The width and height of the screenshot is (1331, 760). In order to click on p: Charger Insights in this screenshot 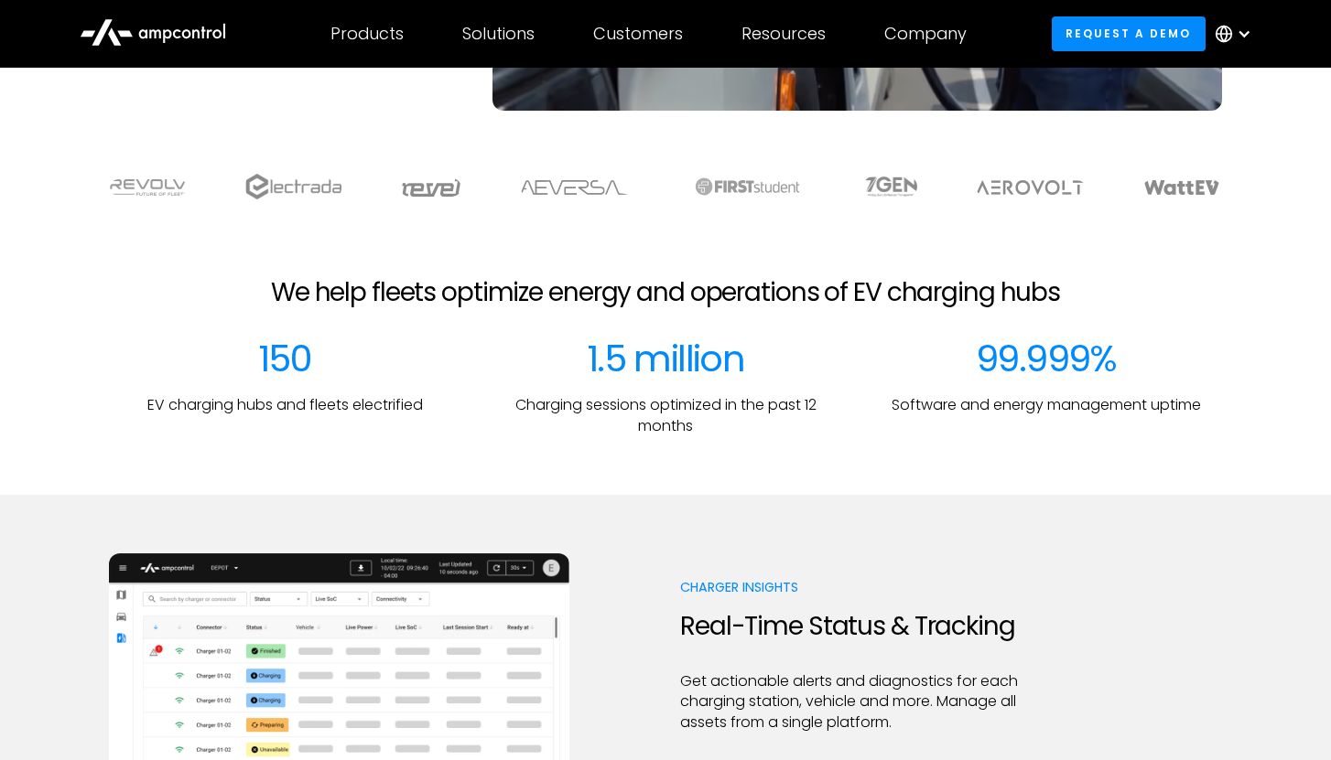, I will do `click(856, 587)`.